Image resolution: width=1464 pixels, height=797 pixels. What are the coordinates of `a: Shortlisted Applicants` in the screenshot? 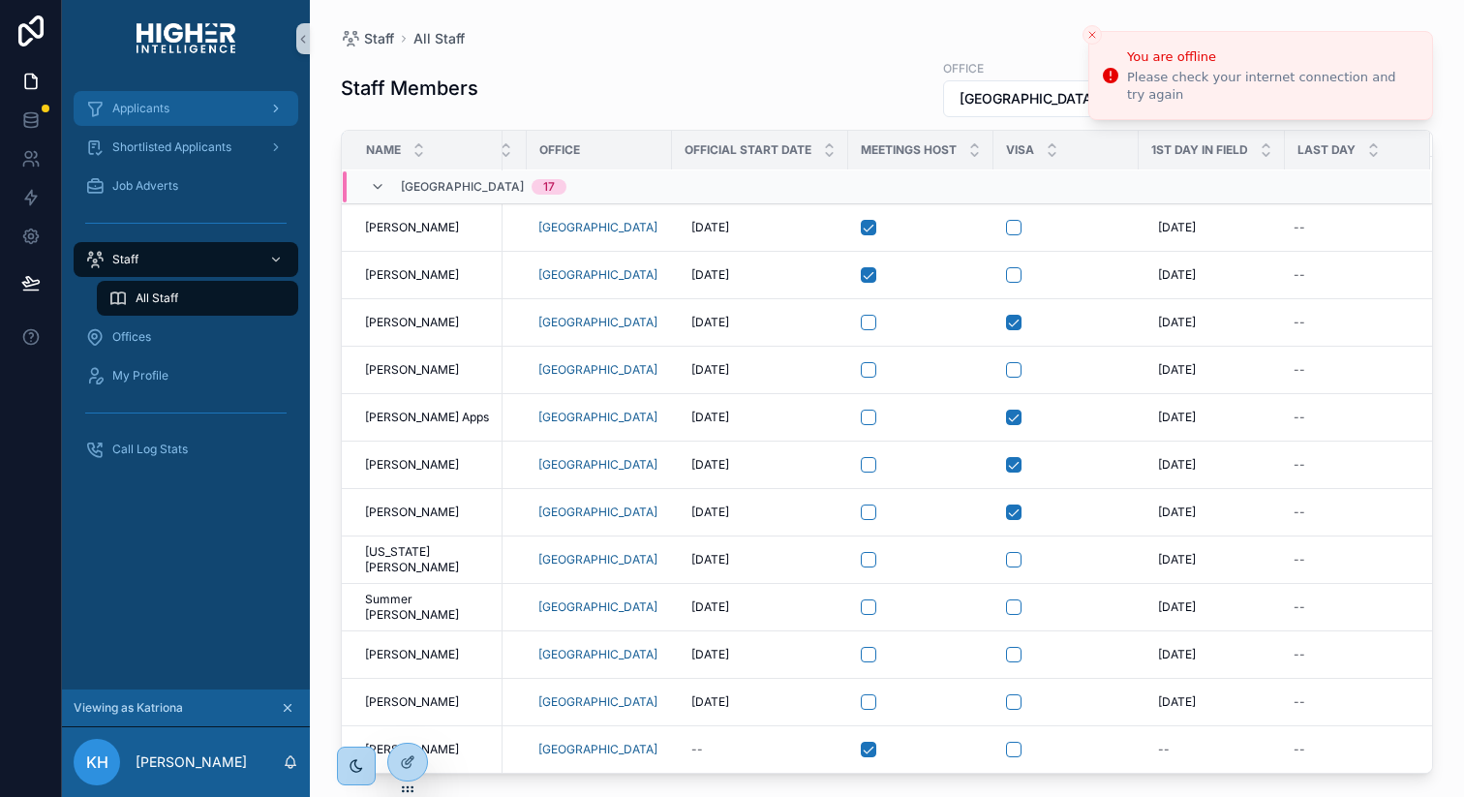 It's located at (186, 147).